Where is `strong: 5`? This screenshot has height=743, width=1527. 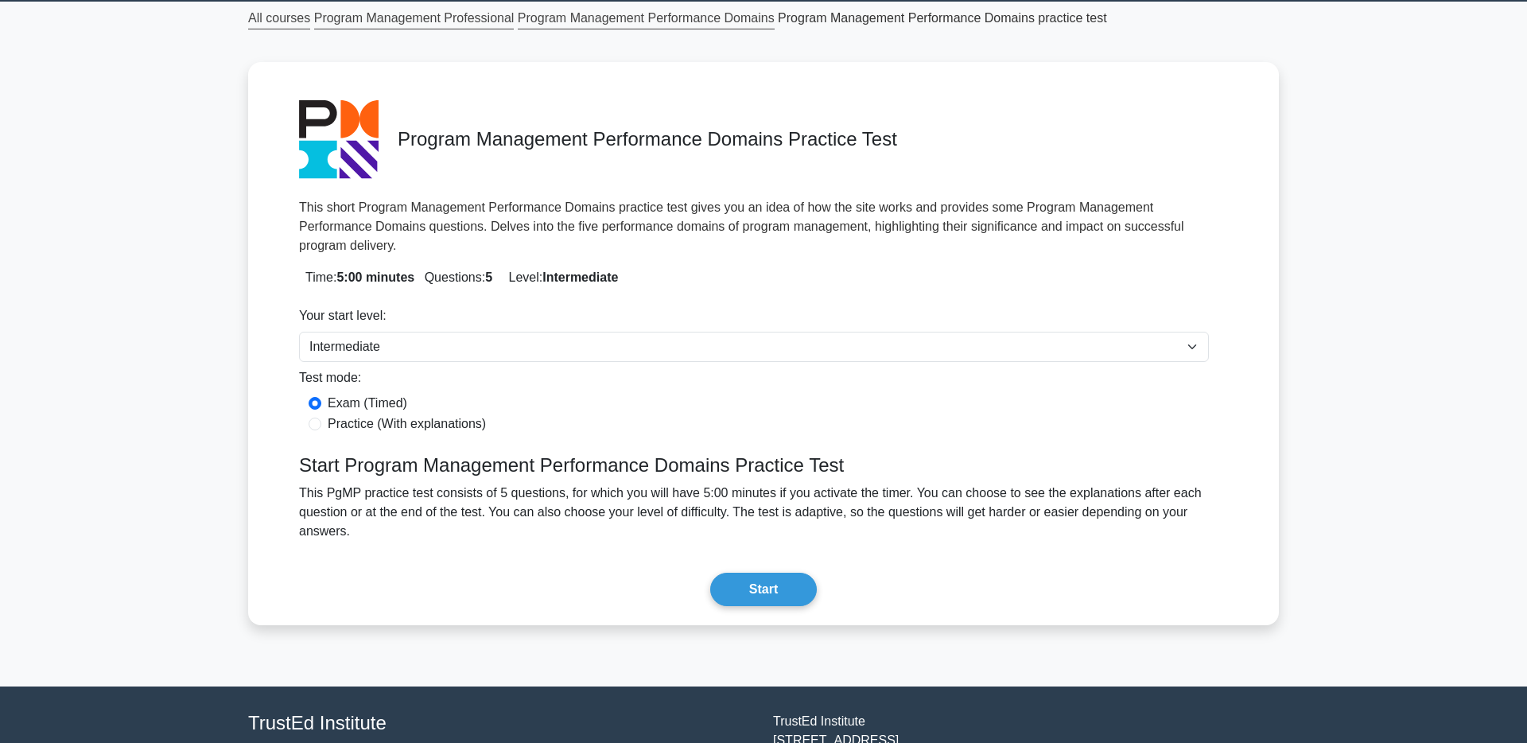
strong: 5 is located at coordinates (488, 277).